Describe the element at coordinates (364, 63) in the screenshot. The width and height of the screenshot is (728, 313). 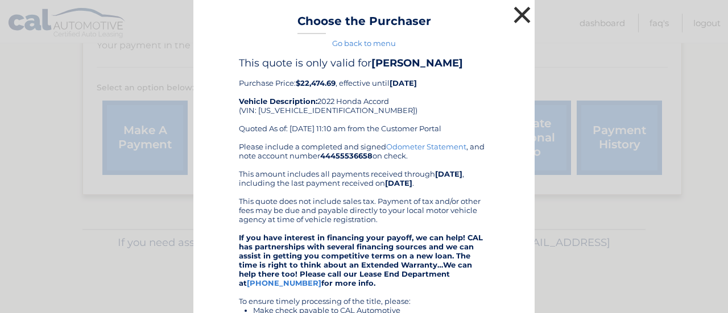
I see `h4: This quote is only valid for` at that location.